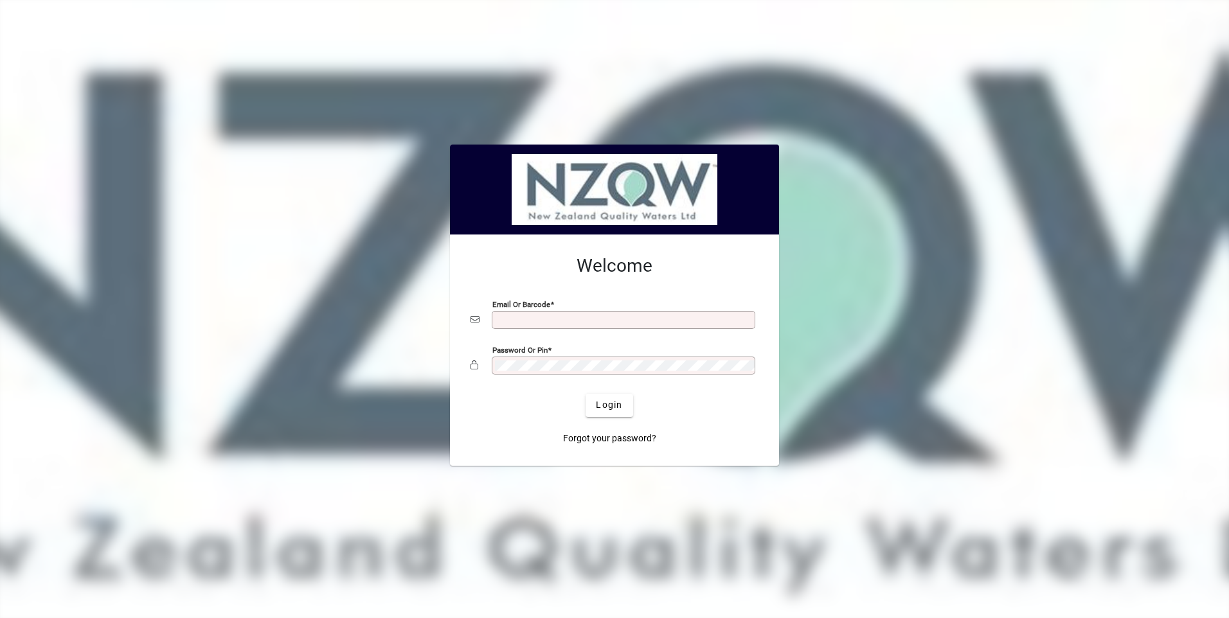  I want to click on mat-label: Password or Pin, so click(520, 350).